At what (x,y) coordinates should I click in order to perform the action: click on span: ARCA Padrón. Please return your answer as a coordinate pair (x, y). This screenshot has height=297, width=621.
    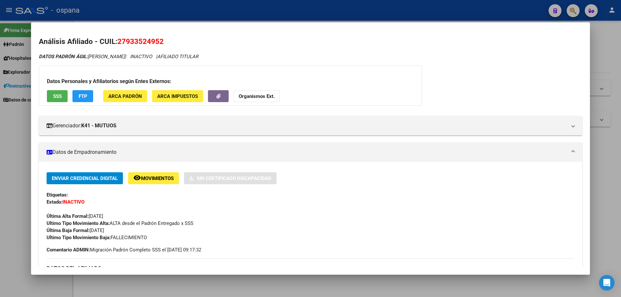
    Looking at the image, I should click on (125, 96).